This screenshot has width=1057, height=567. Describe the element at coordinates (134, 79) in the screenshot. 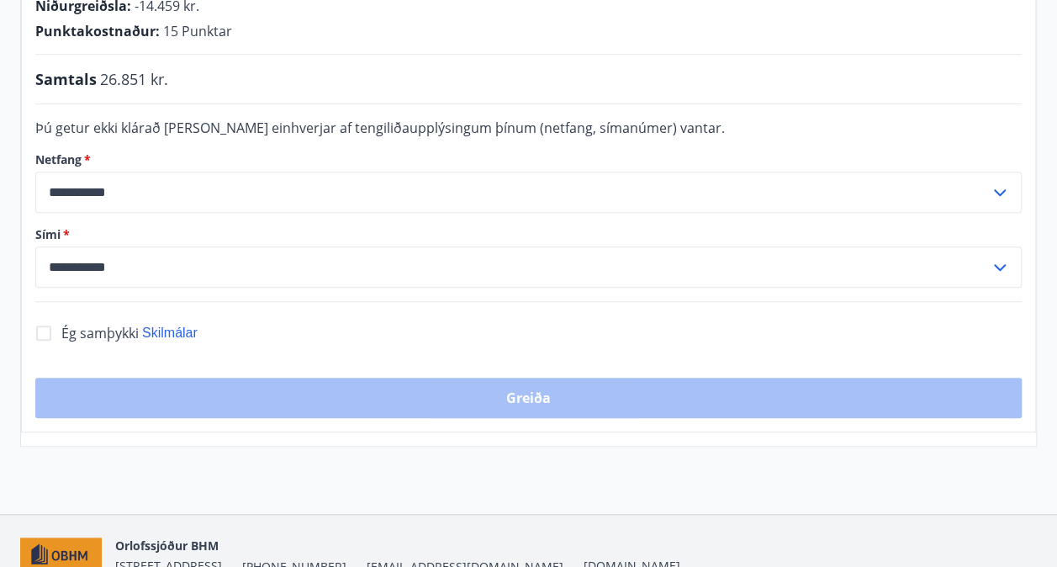

I see `span: 26.851 kr.` at that location.